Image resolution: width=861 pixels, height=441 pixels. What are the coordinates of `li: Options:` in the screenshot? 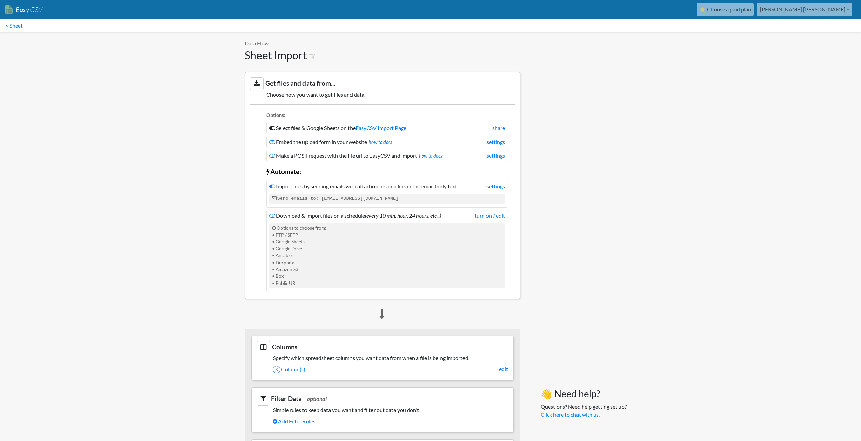 It's located at (387, 116).